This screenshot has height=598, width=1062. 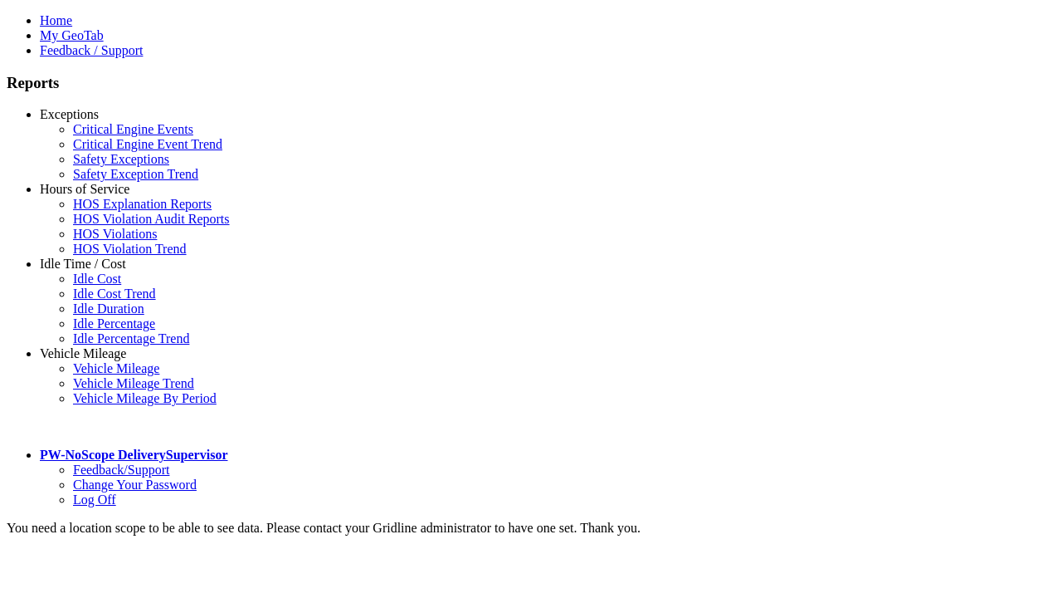 What do you see at coordinates (85, 188) in the screenshot?
I see `a: Hours of Service` at bounding box center [85, 188].